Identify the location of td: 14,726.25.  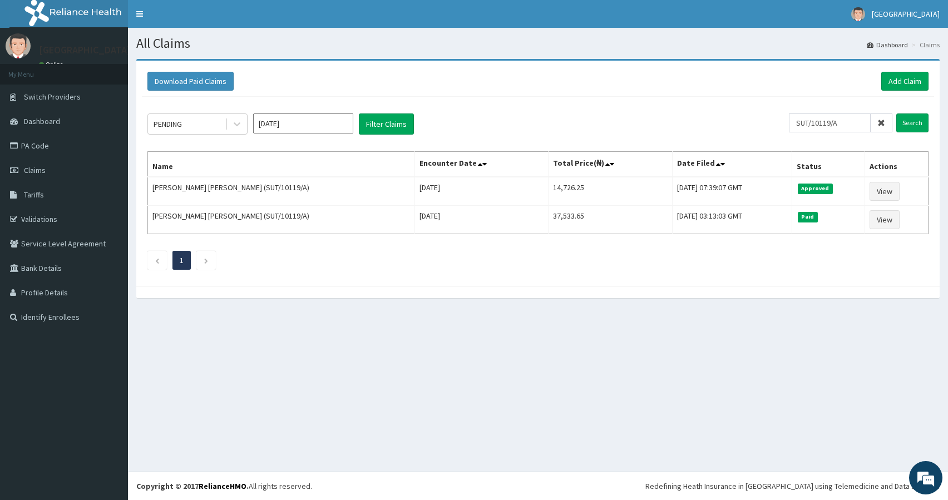
(610, 191).